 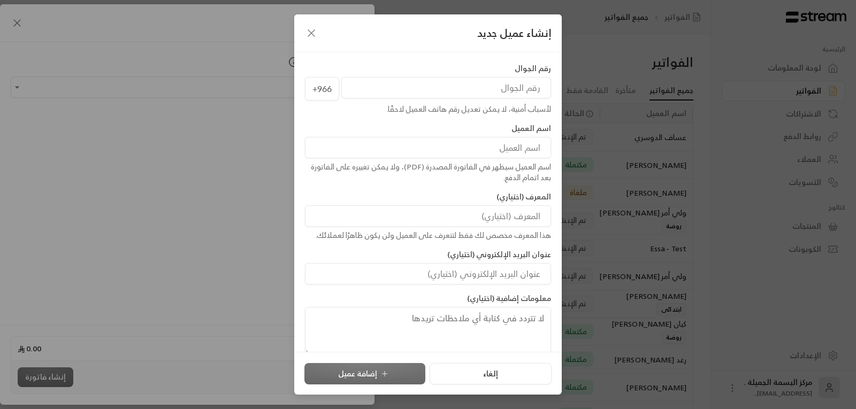 What do you see at coordinates (446, 88) in the screenshot?
I see `input: رقم الجوال` at bounding box center [446, 88].